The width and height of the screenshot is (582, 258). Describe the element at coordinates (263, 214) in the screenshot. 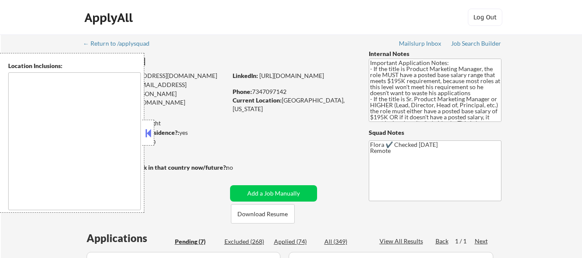

I see `button: Download Resume` at that location.